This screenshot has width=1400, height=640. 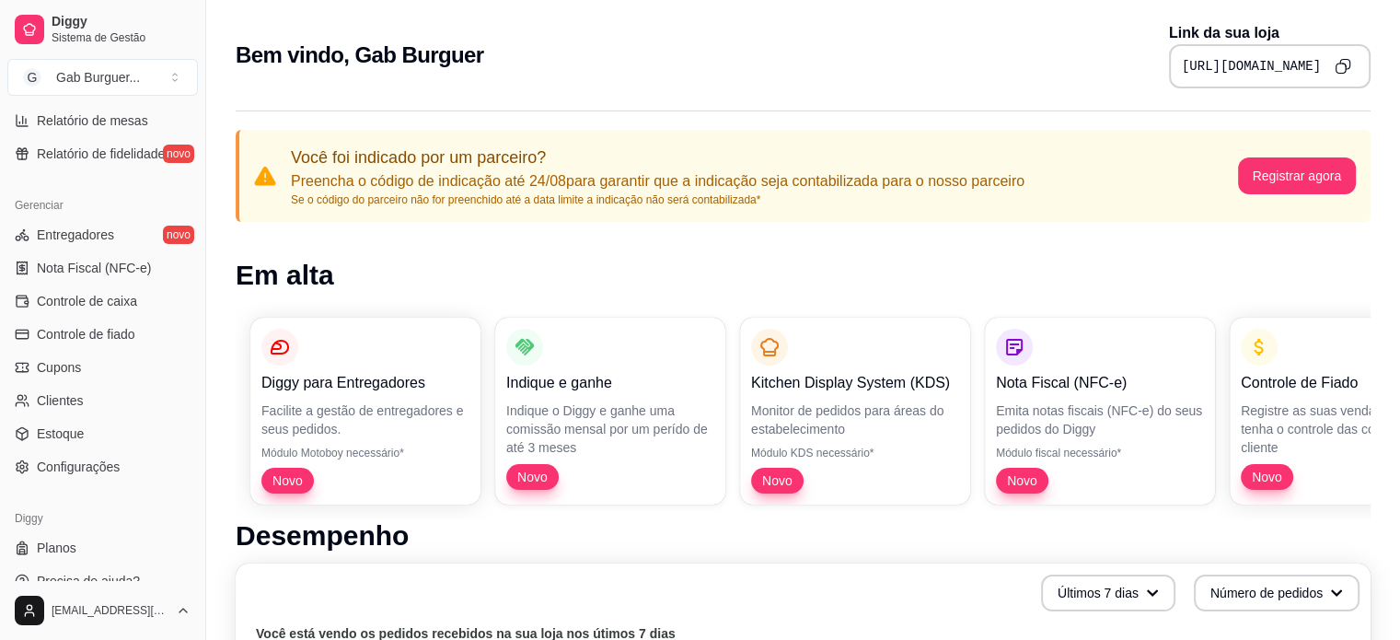 I want to click on a: Nota Fiscal (NFC-e), so click(x=102, y=268).